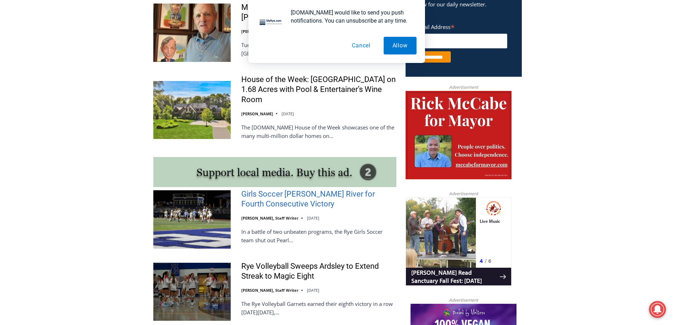 The height and width of the screenshot is (325, 673). What do you see at coordinates (361, 46) in the screenshot?
I see `button: Cancel` at bounding box center [361, 46].